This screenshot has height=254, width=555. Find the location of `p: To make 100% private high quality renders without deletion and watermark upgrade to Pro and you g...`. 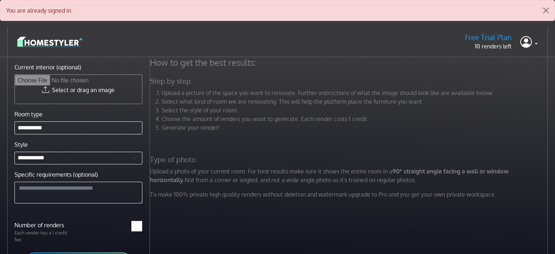

p: To make 100% private high quality renders without deletion and watermark upgrade to Pro and you g... is located at coordinates (350, 194).